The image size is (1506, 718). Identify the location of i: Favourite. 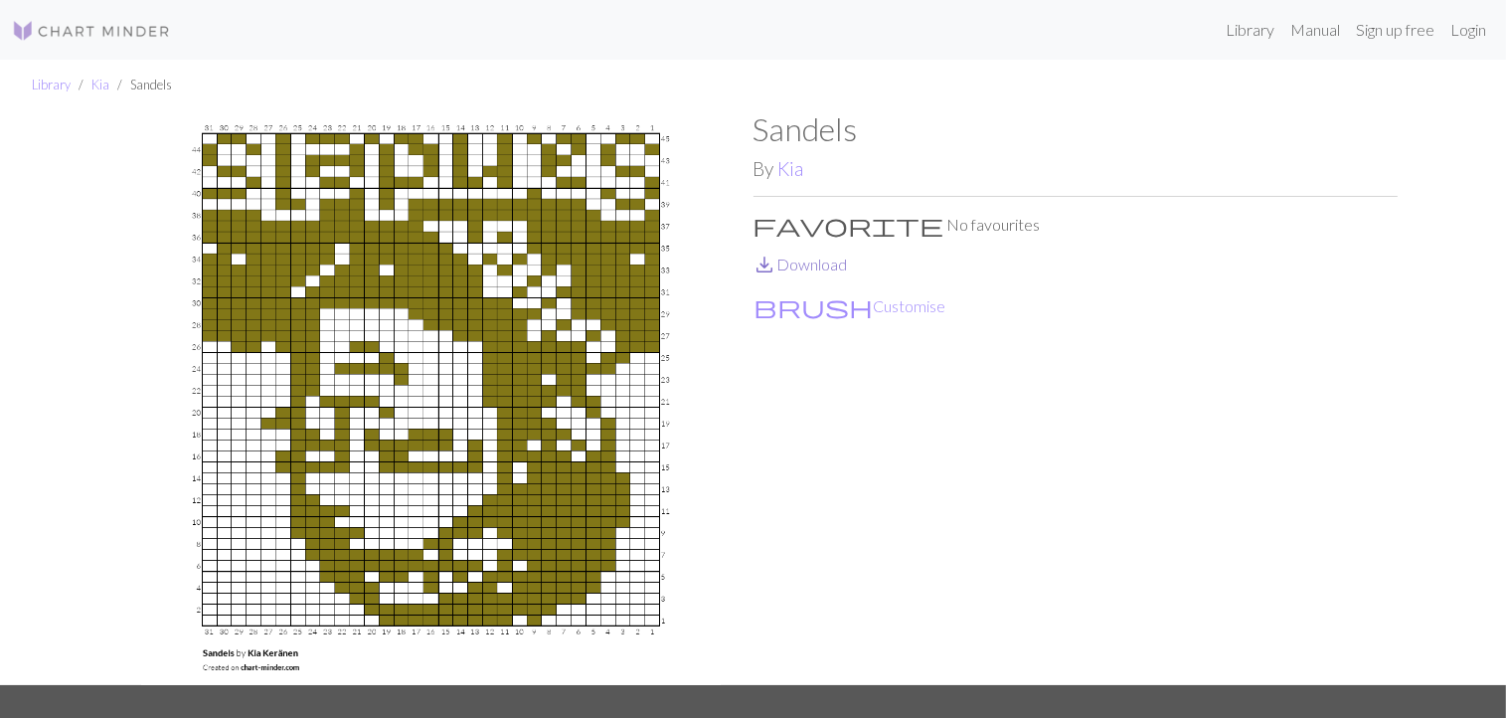
(849, 225).